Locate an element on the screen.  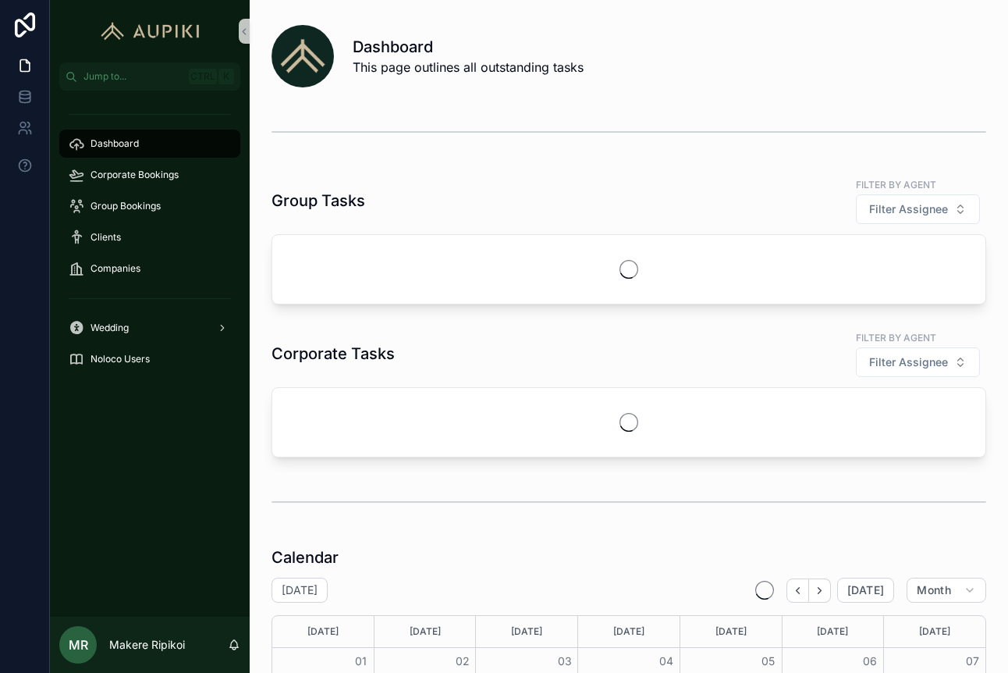
h1: Corporate Tasks is located at coordinates (333, 353).